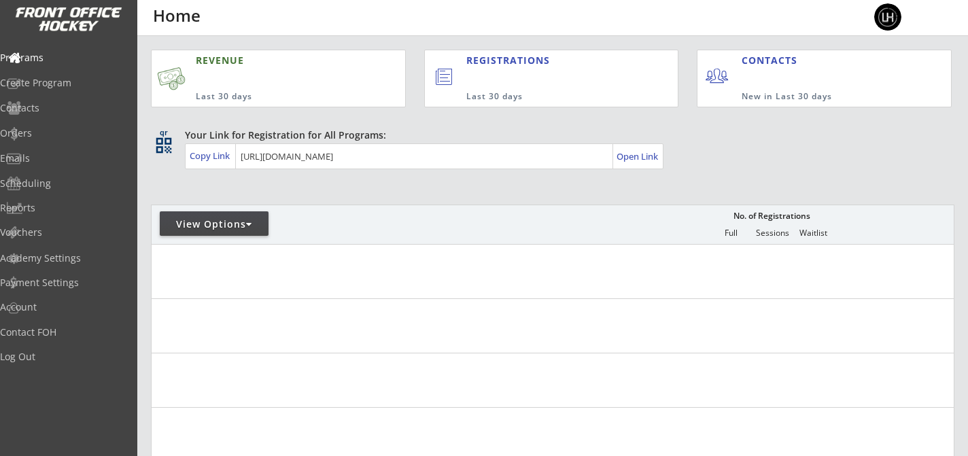  I want to click on div: Full, so click(731, 233).